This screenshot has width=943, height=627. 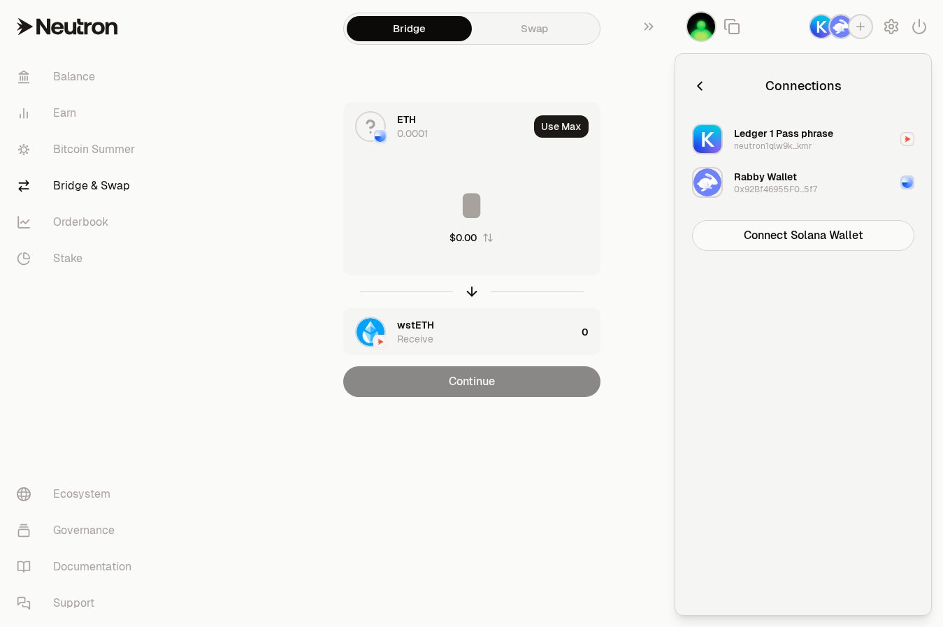 What do you see at coordinates (472, 332) in the screenshot?
I see `button: wstETH LogoNeutron LogoNeutron LogowstETHReceive0` at bounding box center [472, 332].